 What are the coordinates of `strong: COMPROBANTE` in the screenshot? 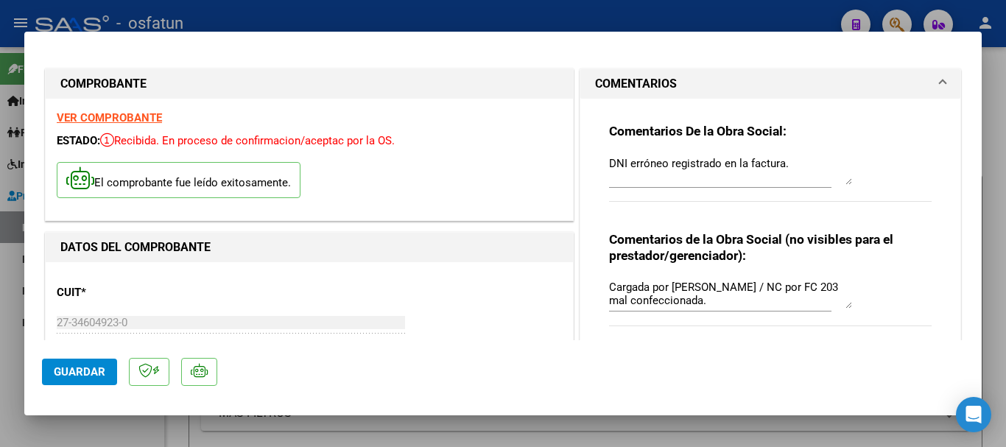 It's located at (103, 83).